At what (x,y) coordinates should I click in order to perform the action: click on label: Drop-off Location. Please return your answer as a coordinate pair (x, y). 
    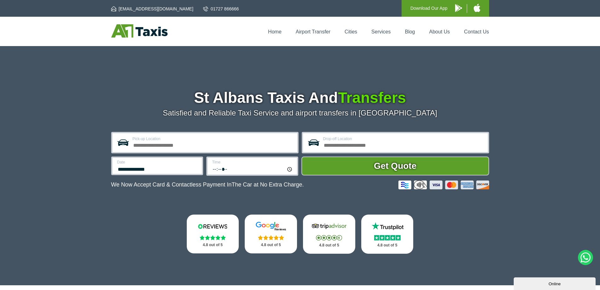
    Looking at the image, I should click on (404, 139).